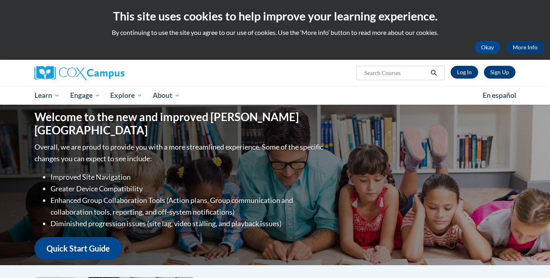  What do you see at coordinates (500, 72) in the screenshot?
I see `a: Register` at bounding box center [500, 72].